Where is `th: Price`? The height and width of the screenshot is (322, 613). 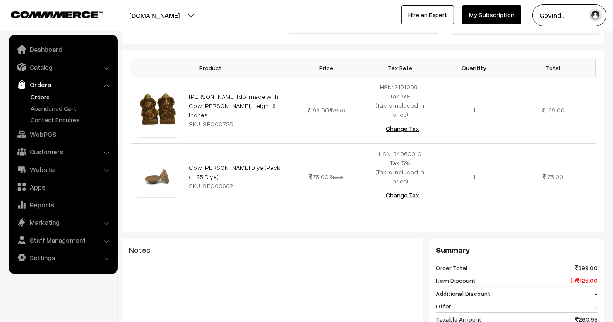 th: Price is located at coordinates (326, 68).